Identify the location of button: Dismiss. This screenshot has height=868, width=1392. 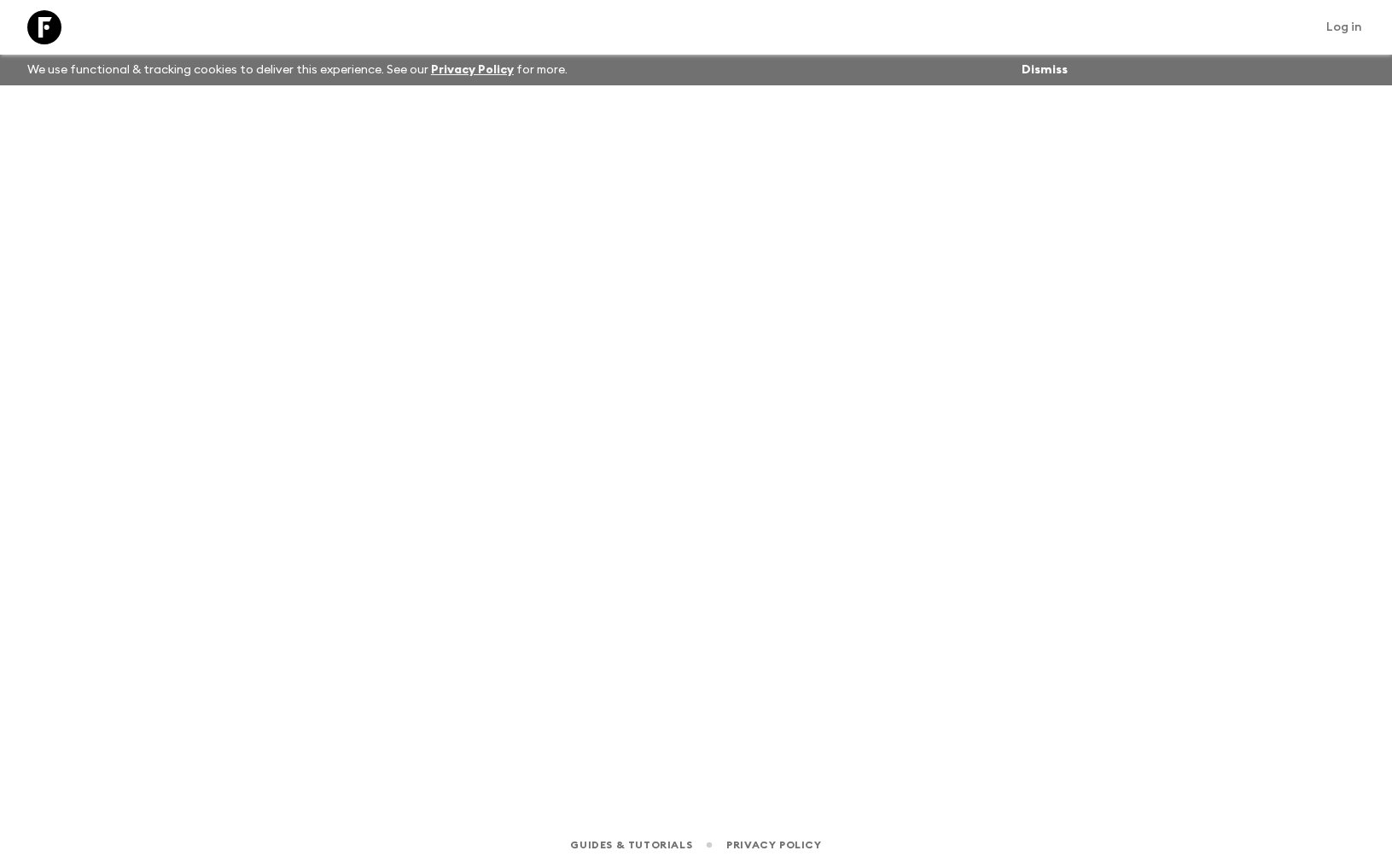
(1045, 70).